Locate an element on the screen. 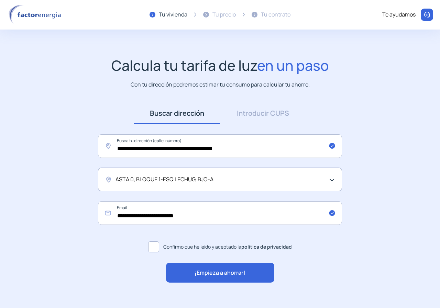 The image size is (440, 308). div: Tu precio is located at coordinates (224, 15).